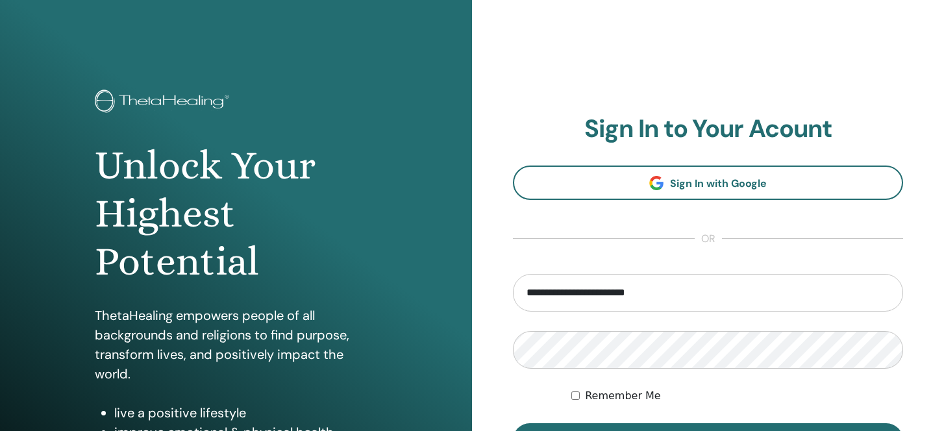  I want to click on p: ThetaHealing empowers people of all backgrounds and religions to find purpose, transform lives, a..., so click(236, 345).